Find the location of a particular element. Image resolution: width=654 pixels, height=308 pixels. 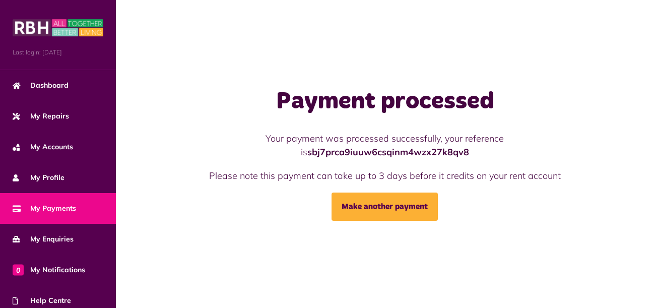

span: My Notifications is located at coordinates (49, 270).